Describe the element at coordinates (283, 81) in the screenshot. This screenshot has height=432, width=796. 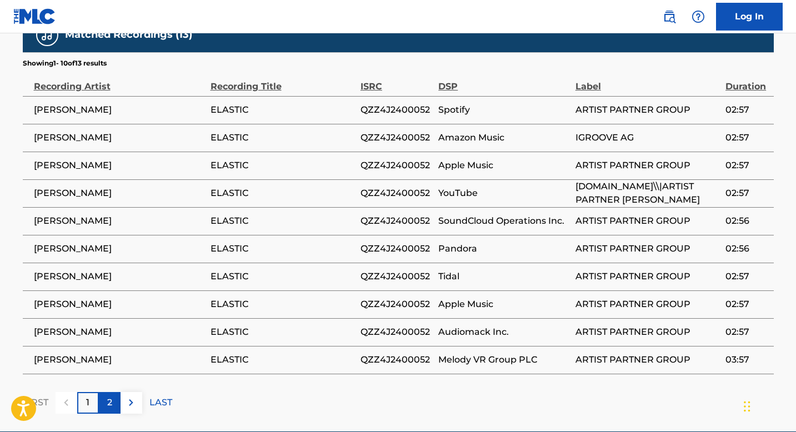
I see `div: Recording Title` at that location.